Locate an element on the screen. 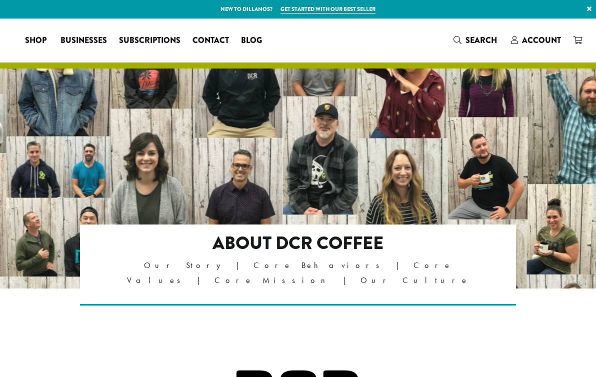 This screenshot has height=377, width=596. span: Subscriptions is located at coordinates (149, 40).